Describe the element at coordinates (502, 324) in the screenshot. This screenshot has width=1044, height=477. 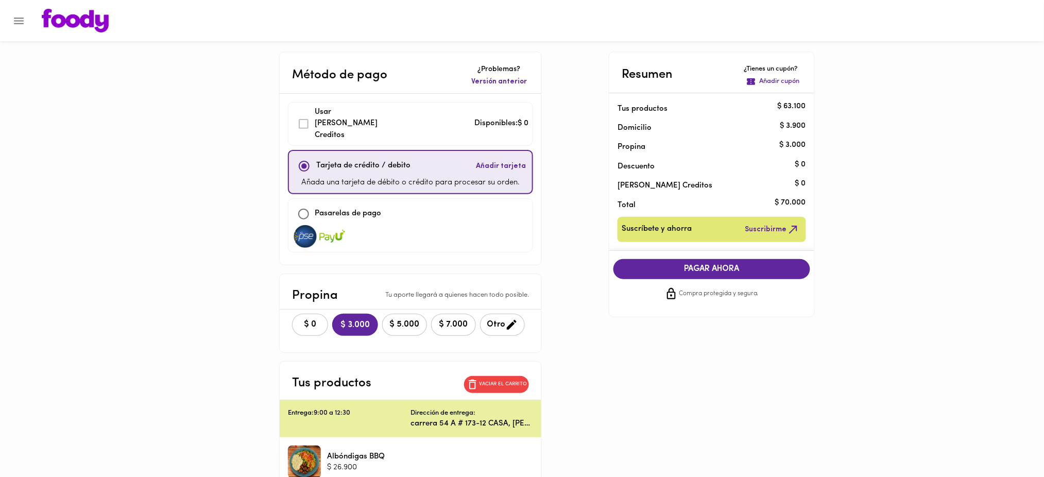
I see `span: Otro` at that location.